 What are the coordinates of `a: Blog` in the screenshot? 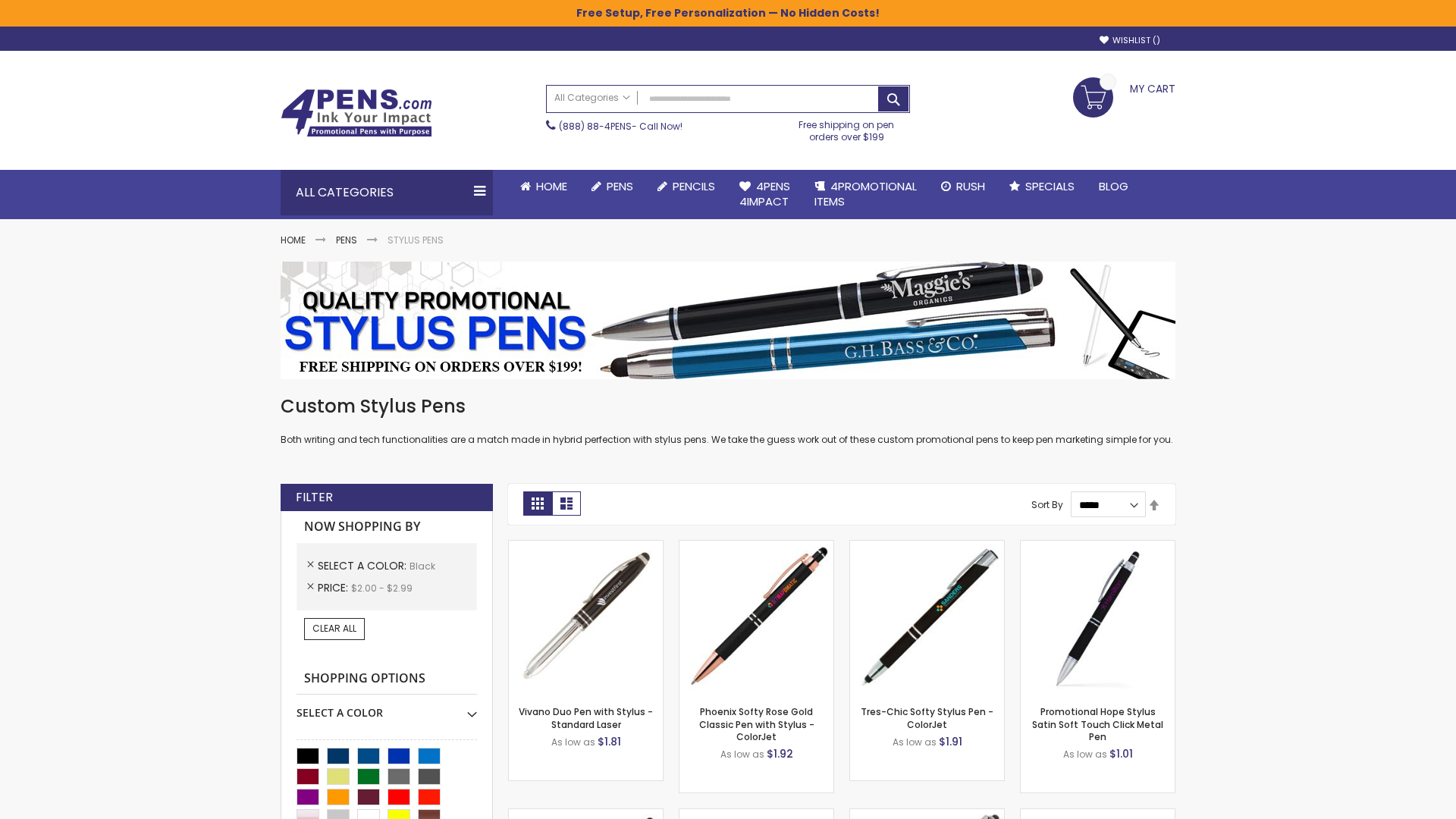 It's located at (1113, 187).